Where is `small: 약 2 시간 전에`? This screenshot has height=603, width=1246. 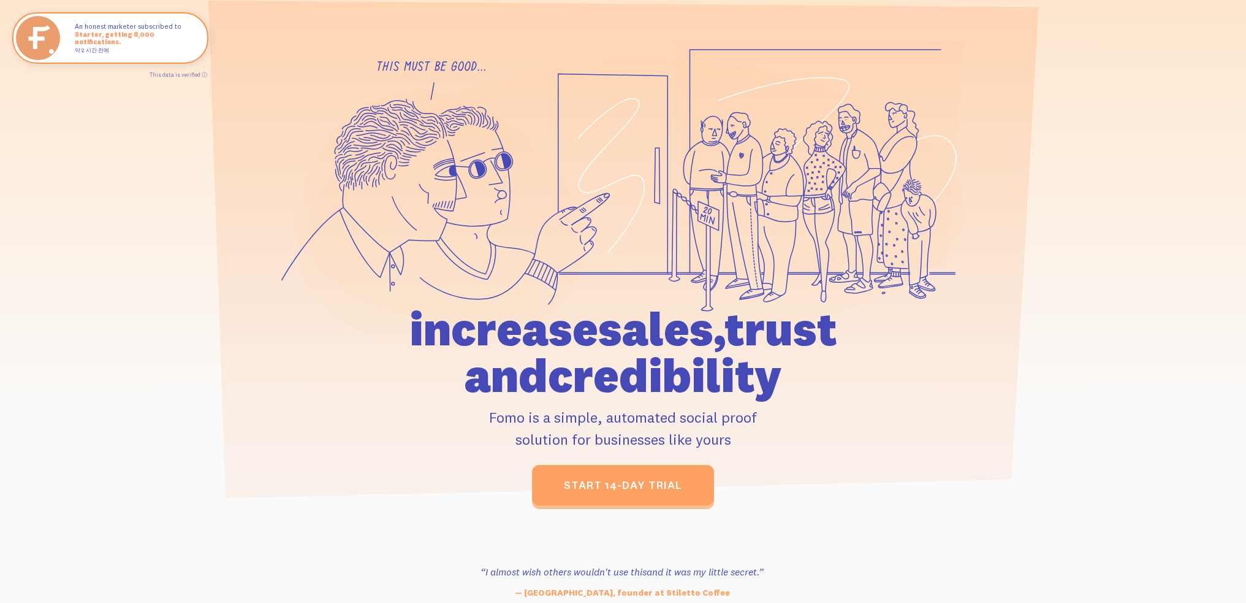 small: 약 2 시간 전에 is located at coordinates (133, 50).